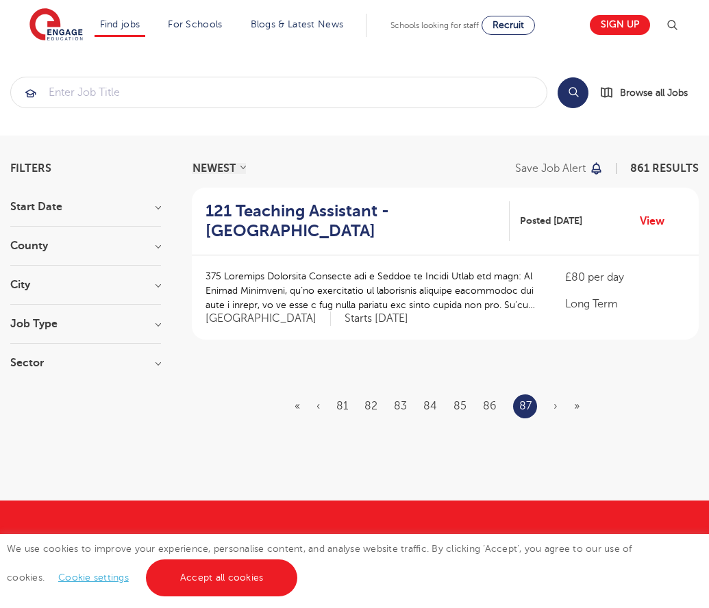  Describe the element at coordinates (430, 406) in the screenshot. I see `a: 84` at that location.